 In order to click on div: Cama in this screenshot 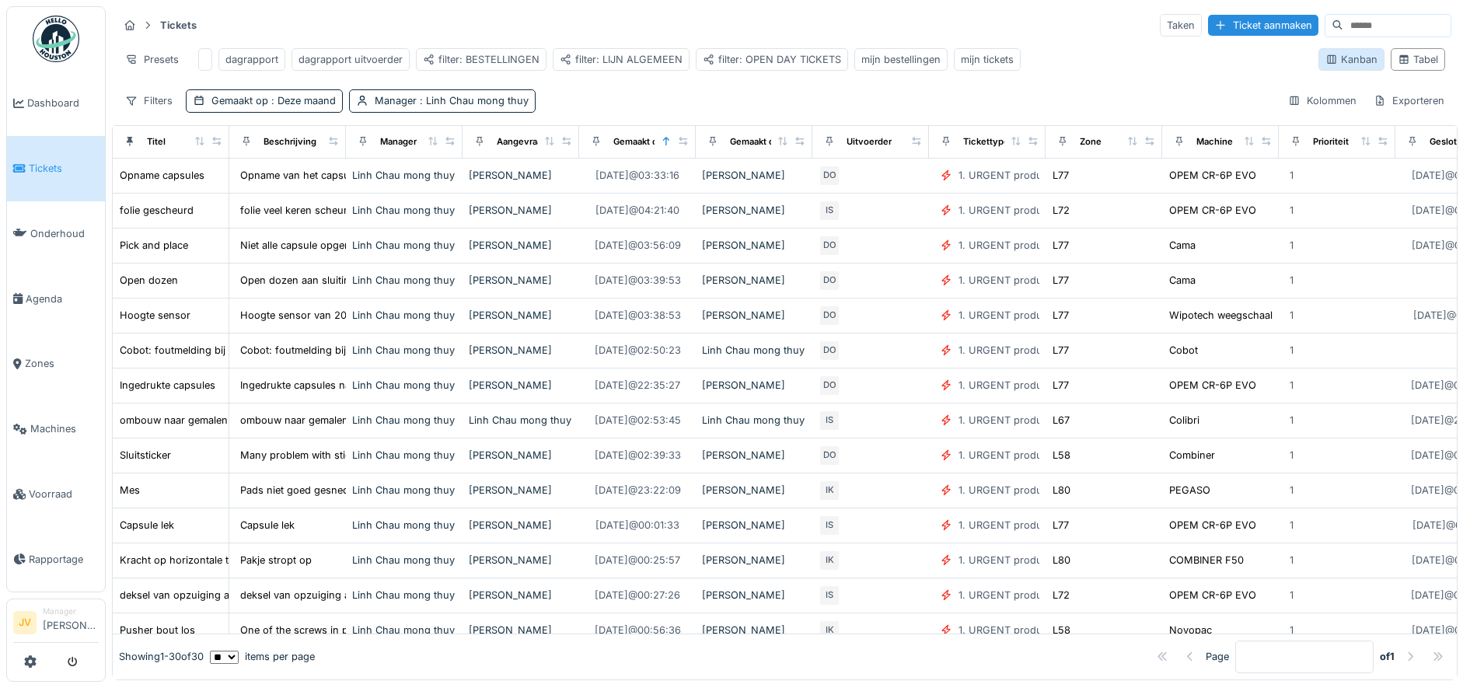, I will do `click(1182, 245)`.